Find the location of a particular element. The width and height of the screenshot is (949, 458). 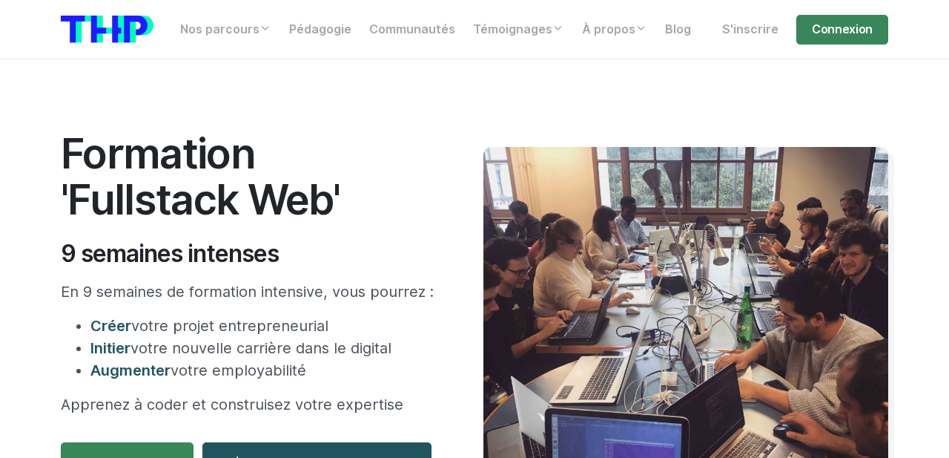

span: Augmenter is located at coordinates (131, 370).